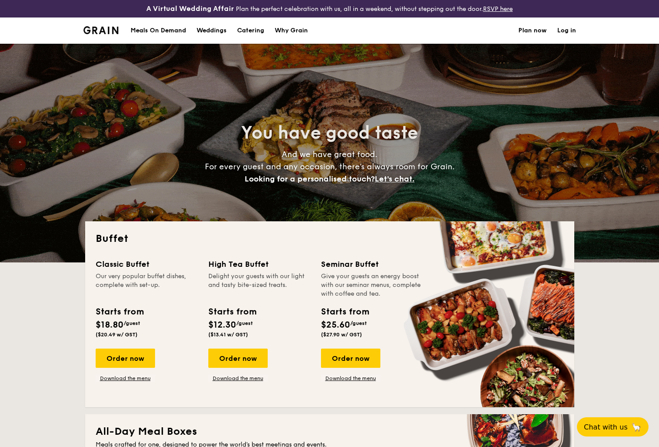  What do you see at coordinates (190, 9) in the screenshot?
I see `h4: A Virtual Wedding Affair` at bounding box center [190, 9].